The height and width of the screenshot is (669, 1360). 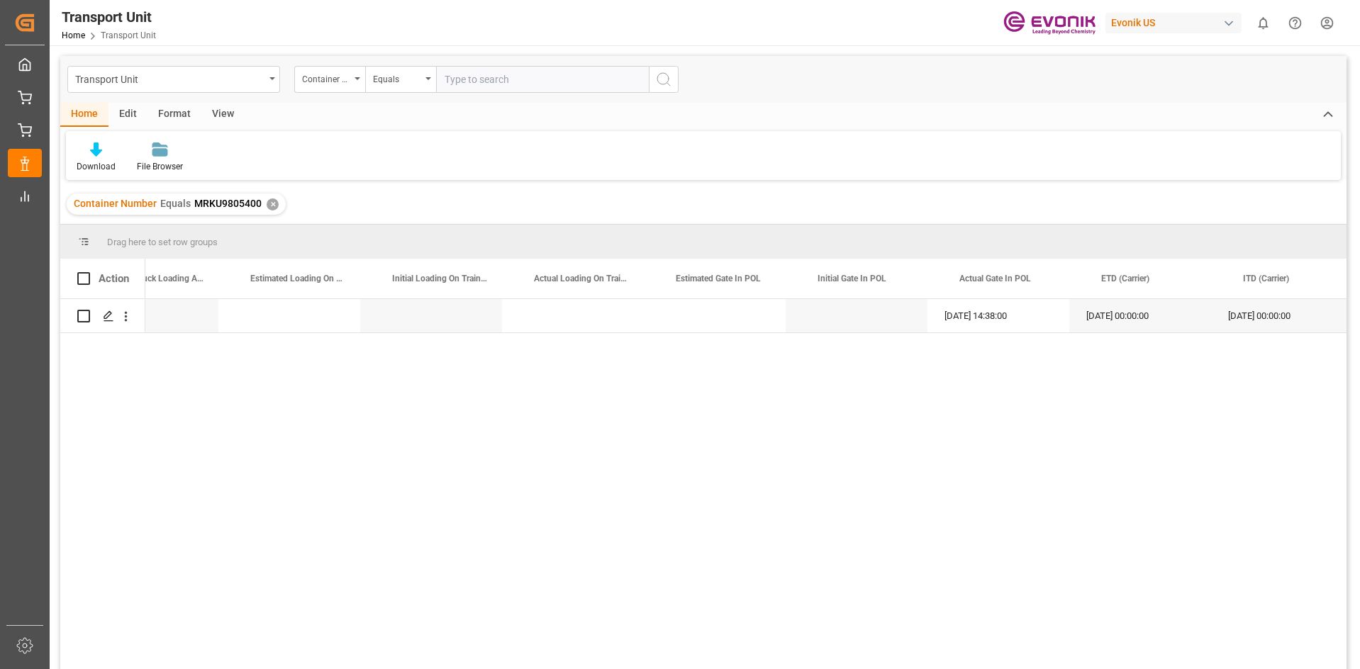 What do you see at coordinates (995, 279) in the screenshot?
I see `span: Actual Gate In POL` at bounding box center [995, 279].